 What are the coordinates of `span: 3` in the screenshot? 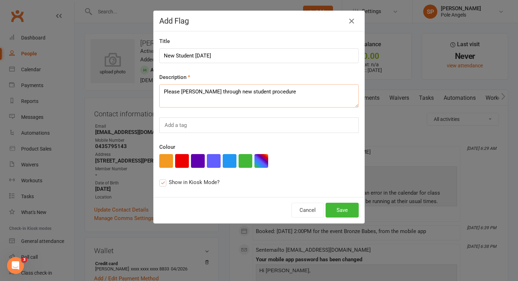 It's located at (24, 259).